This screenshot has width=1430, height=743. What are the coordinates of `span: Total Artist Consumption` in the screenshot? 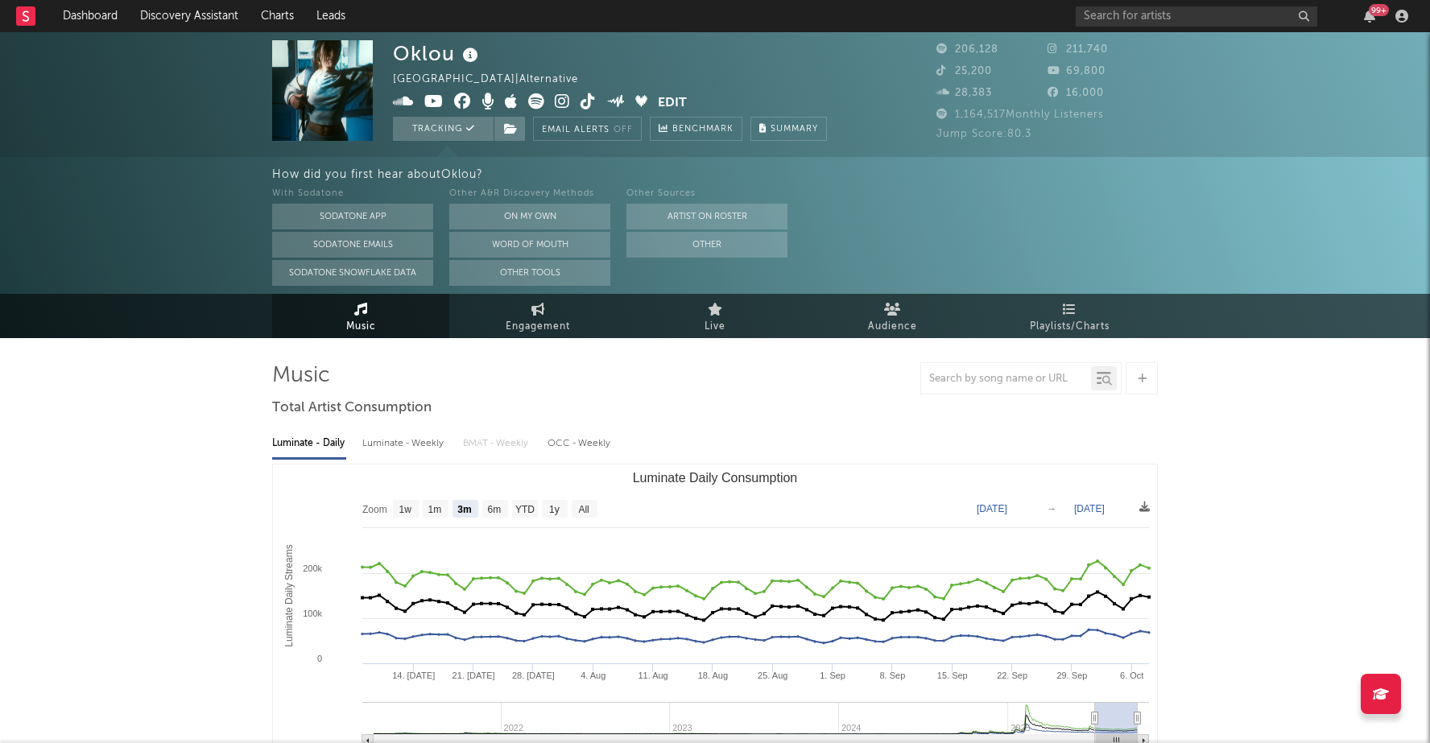 It's located at (352, 408).